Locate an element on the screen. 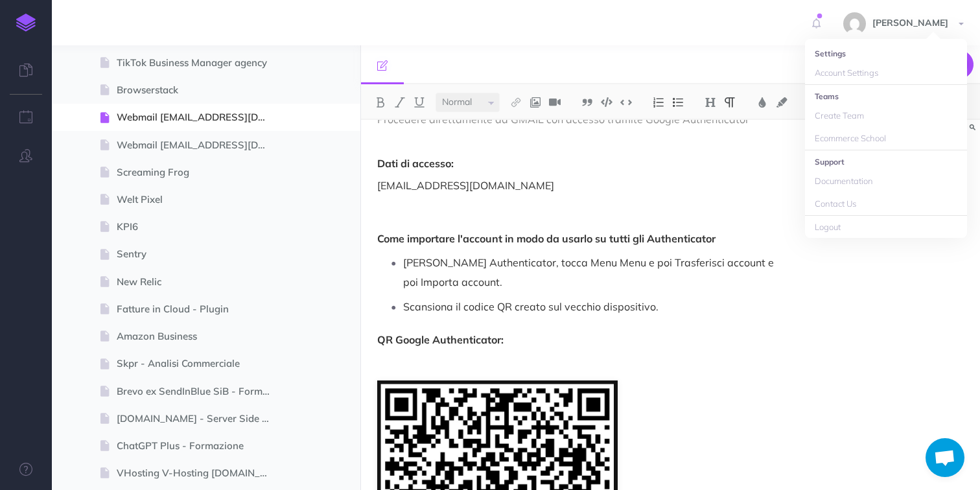  img: Add image button is located at coordinates (535, 102).